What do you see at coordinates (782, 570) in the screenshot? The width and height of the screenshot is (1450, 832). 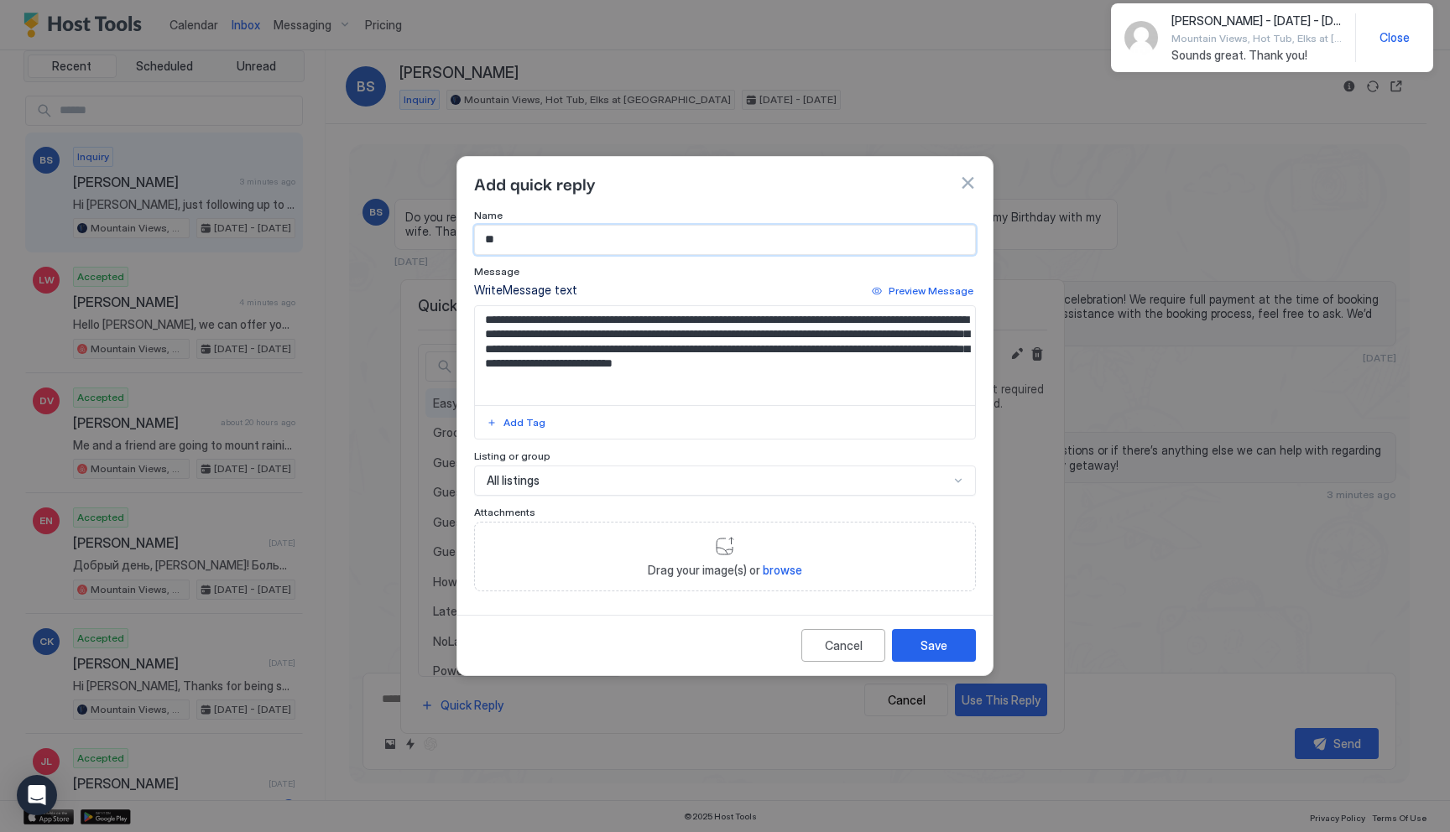 I see `span: browse` at bounding box center [782, 570].